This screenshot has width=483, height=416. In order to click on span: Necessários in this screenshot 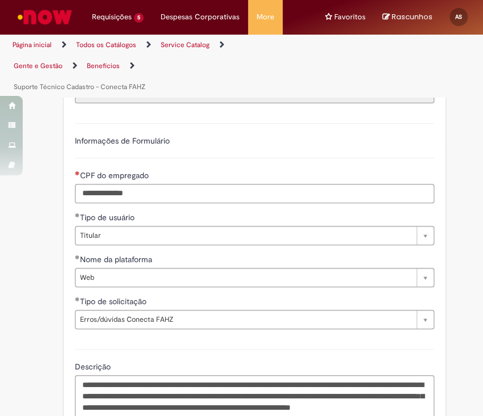, I will do `click(77, 173)`.